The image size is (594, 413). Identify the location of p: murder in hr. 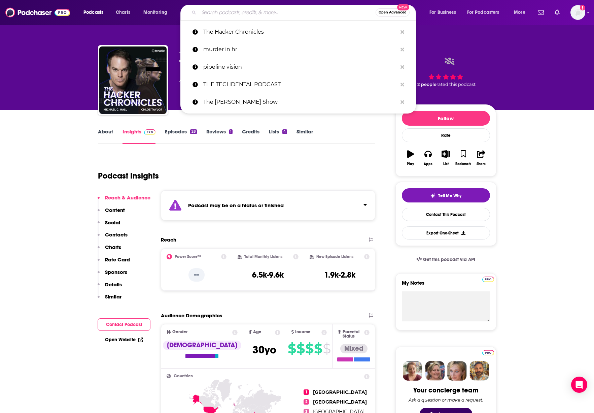
(300, 50).